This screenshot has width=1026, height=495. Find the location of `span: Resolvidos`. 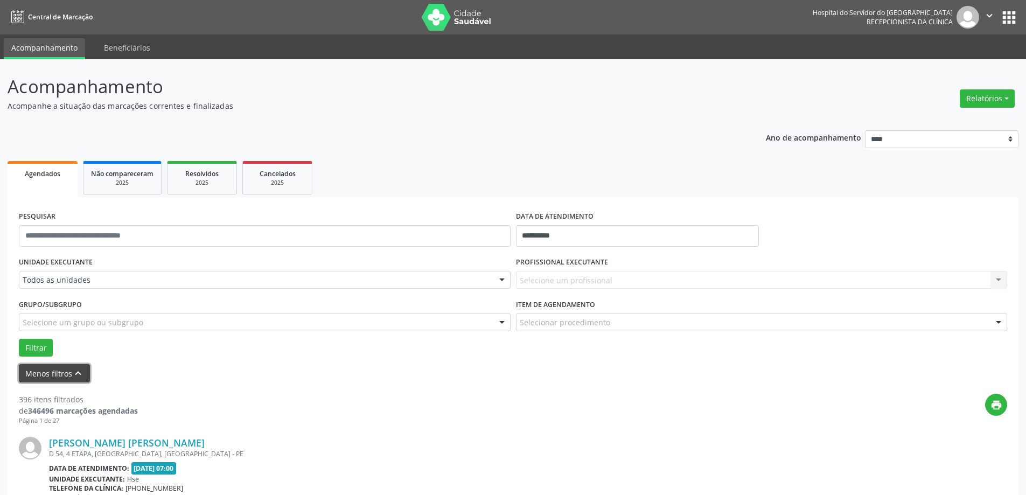

span: Resolvidos is located at coordinates (202, 173).